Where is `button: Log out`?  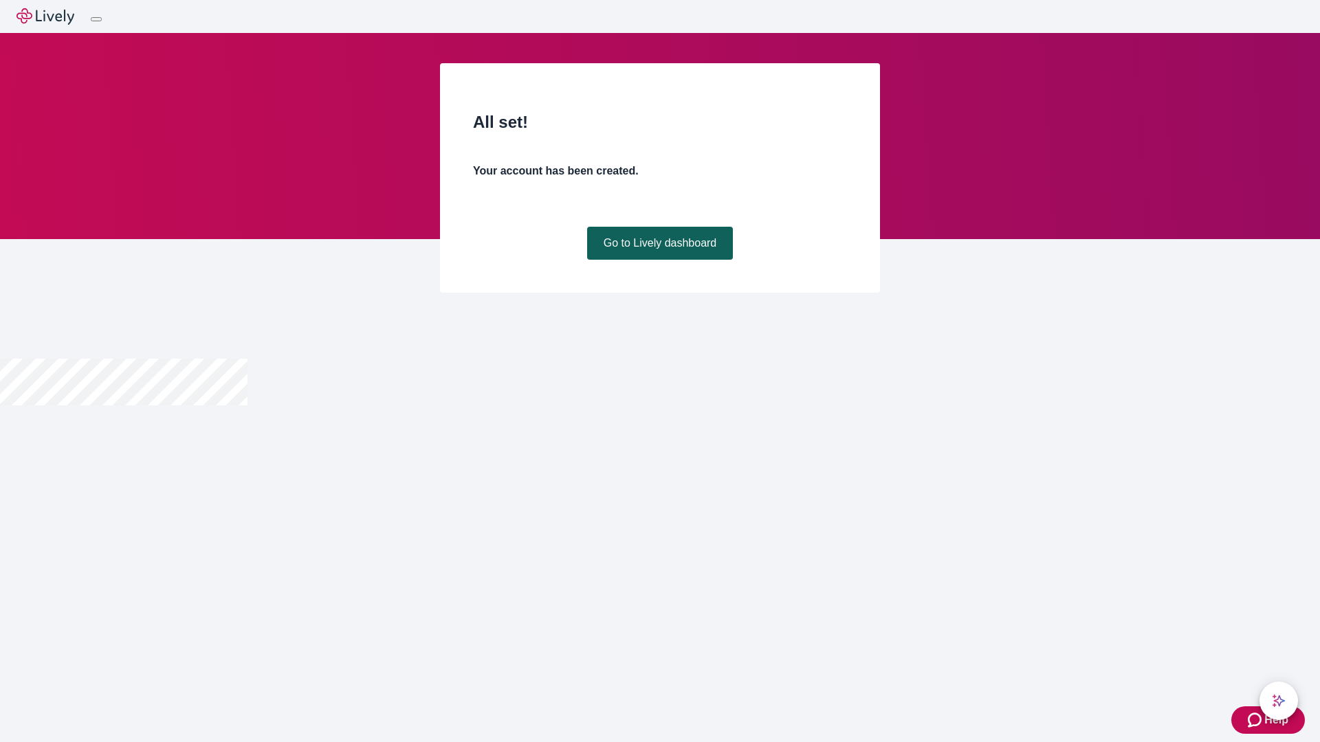
button: Log out is located at coordinates (96, 19).